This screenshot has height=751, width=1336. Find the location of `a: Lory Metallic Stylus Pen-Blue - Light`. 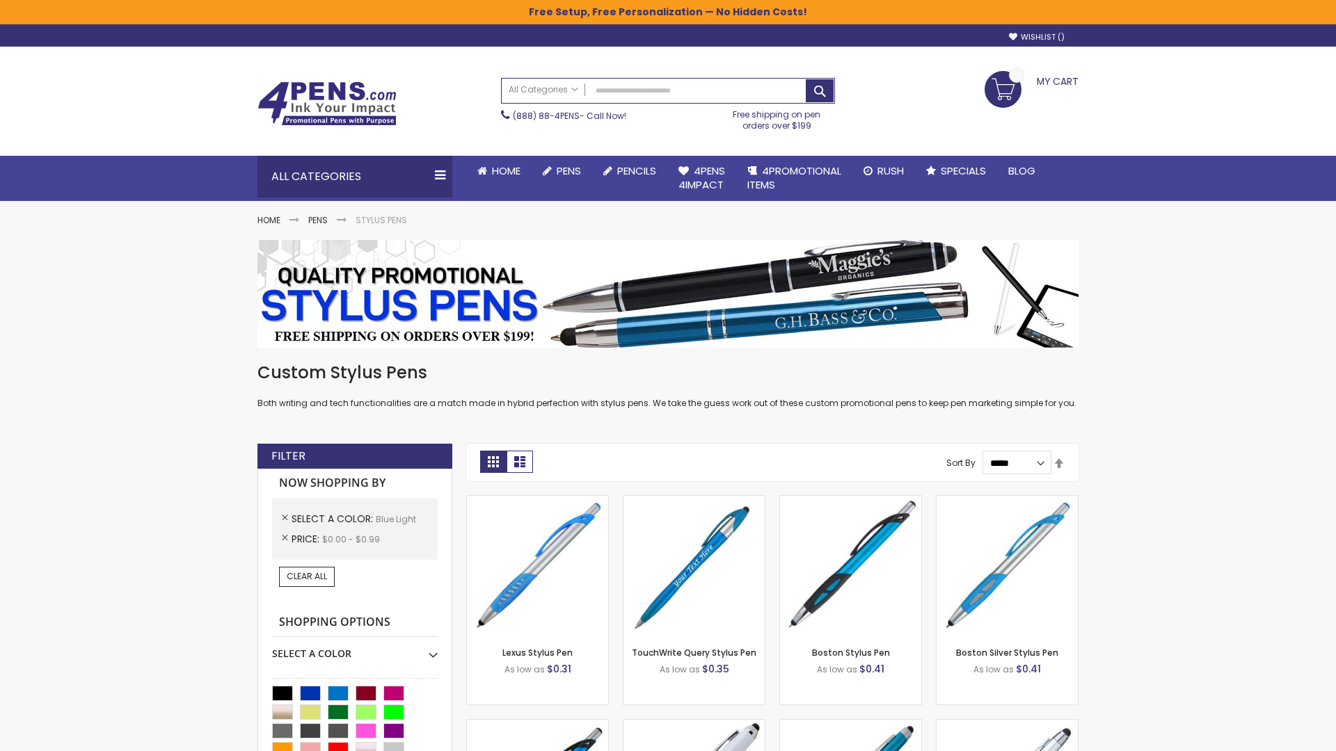

a: Lory Metallic Stylus Pen-Blue - Light is located at coordinates (850, 725).